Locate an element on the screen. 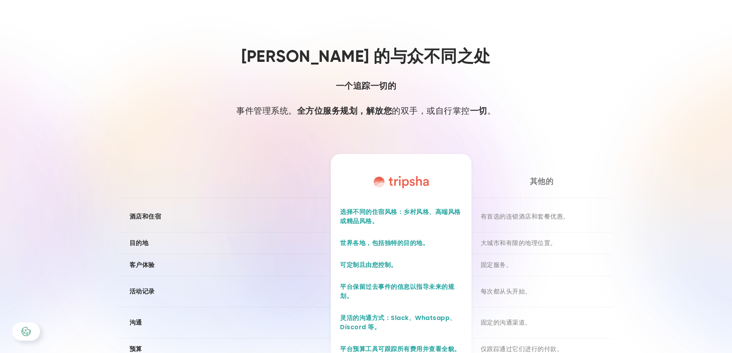 This screenshot has width=732, height=353. img: Tripsha 标志 is located at coordinates (401, 182).